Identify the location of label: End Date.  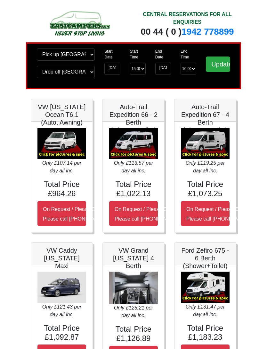
(163, 54).